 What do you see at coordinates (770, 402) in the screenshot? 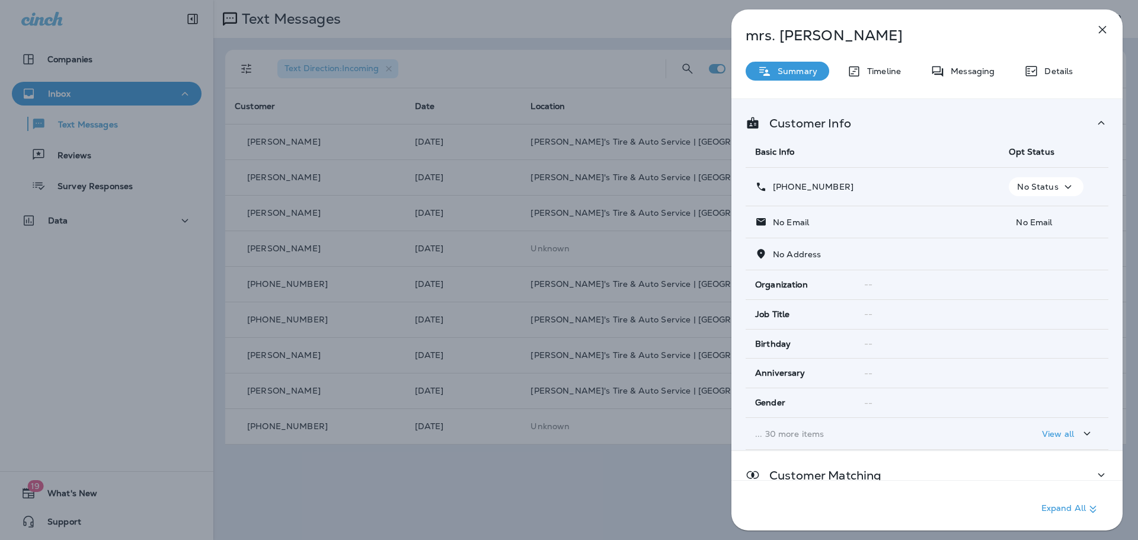
I see `span: Gender` at bounding box center [770, 402].